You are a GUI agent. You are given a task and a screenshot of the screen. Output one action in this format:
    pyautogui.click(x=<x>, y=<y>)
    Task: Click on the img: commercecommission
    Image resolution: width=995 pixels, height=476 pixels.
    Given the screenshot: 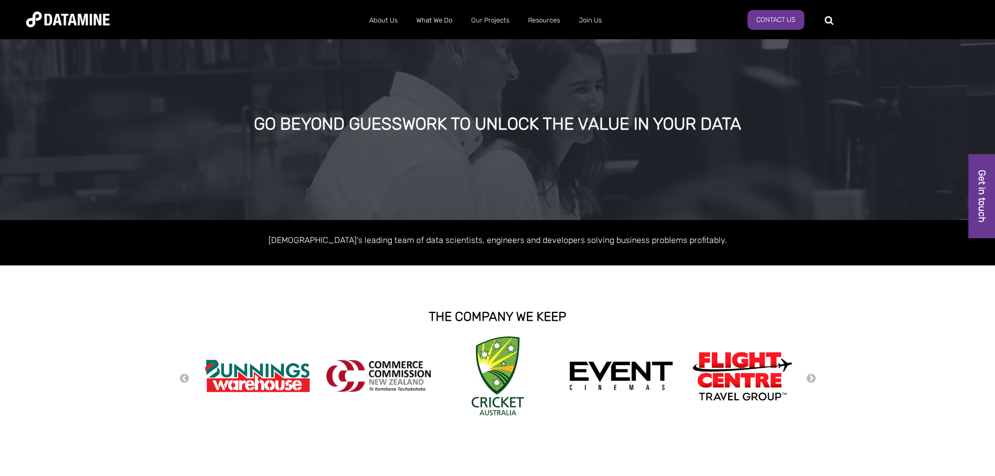 What is the action you would take?
    pyautogui.click(x=379, y=376)
    